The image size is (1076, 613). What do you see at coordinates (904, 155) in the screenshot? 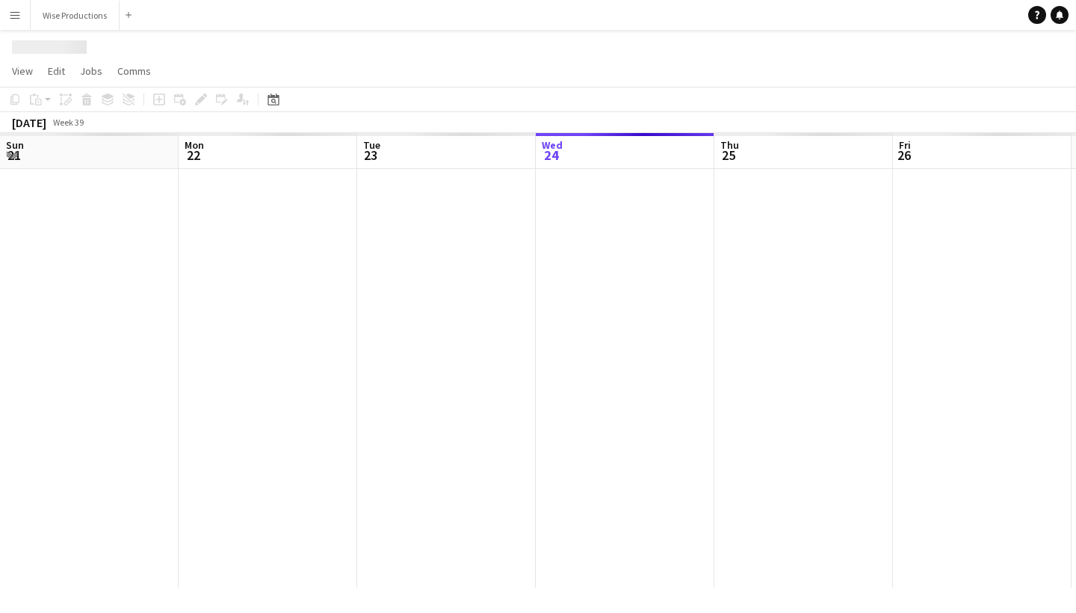
I see `span: 26` at bounding box center [904, 155].